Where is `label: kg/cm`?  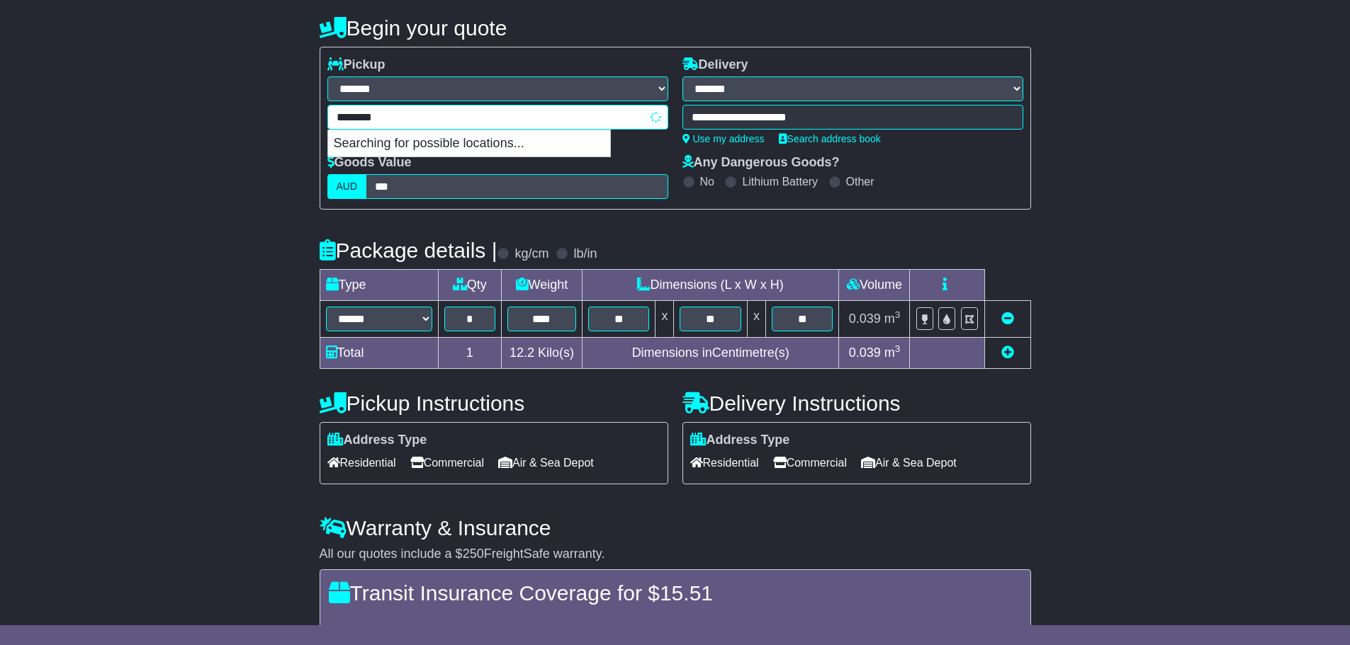 label: kg/cm is located at coordinates (531, 254).